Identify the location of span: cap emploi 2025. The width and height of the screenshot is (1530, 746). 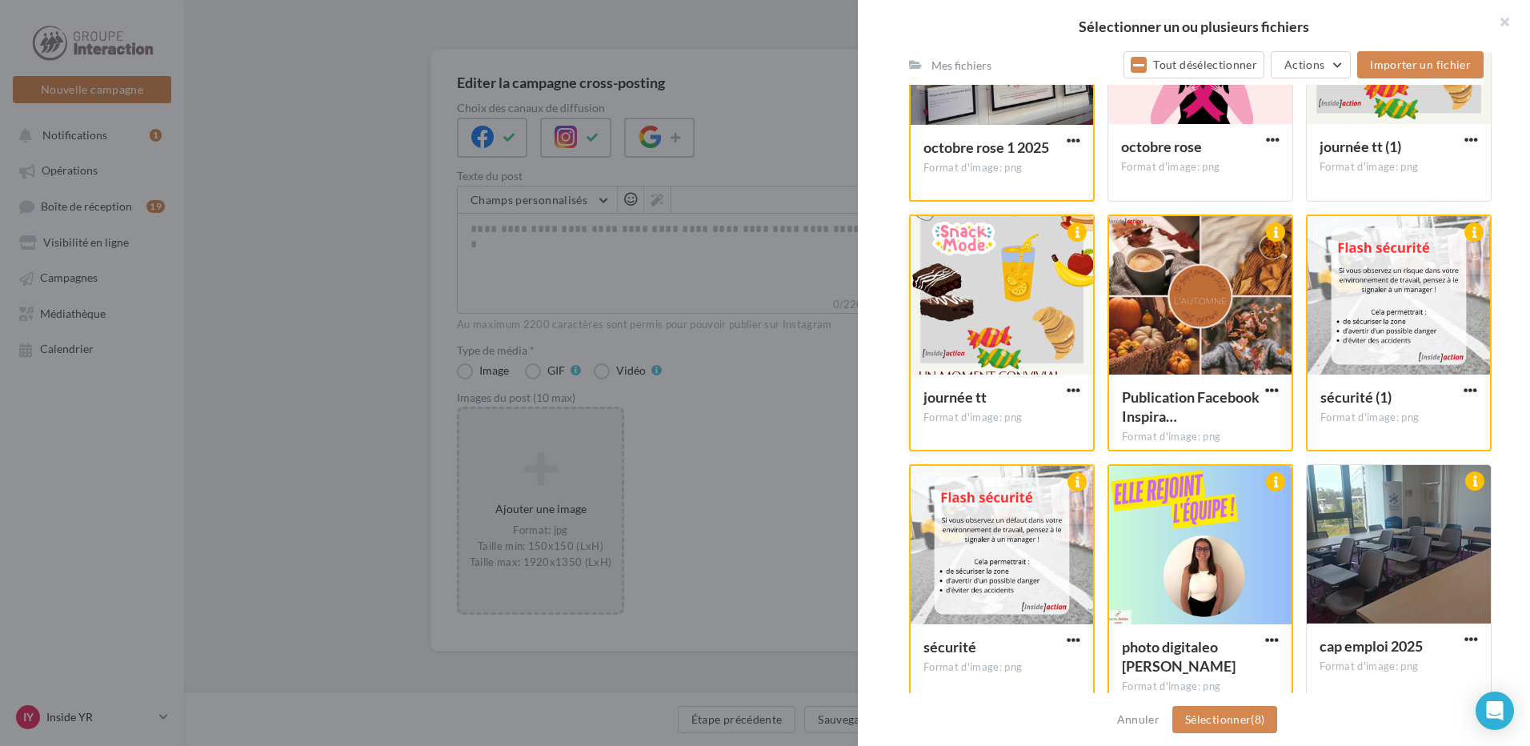
(1371, 646).